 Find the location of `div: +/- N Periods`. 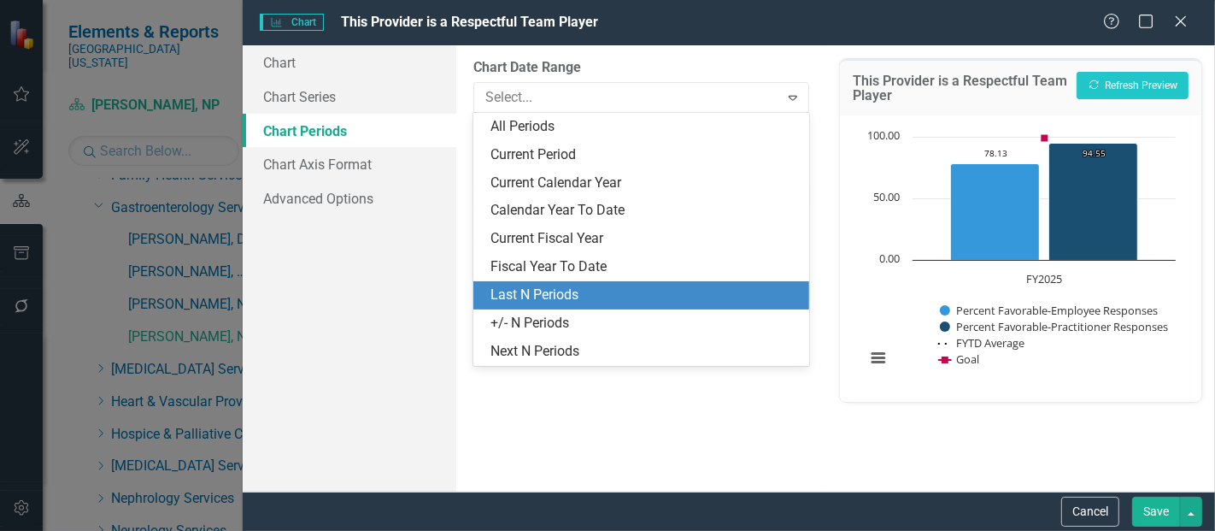

div: +/- N Periods is located at coordinates (644, 323).